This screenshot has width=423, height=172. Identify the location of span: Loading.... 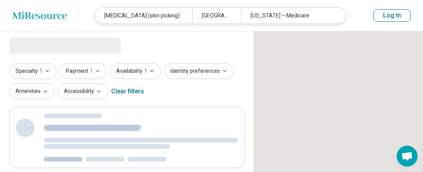
(42, 45).